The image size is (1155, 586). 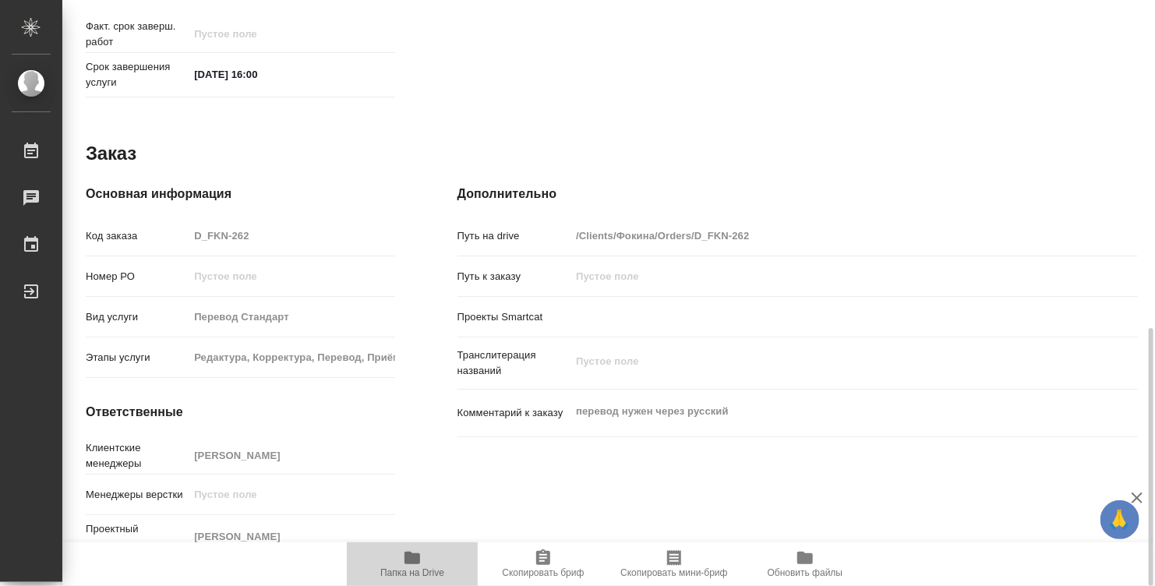 What do you see at coordinates (111, 154) in the screenshot?
I see `h2: Заказ` at bounding box center [111, 154].